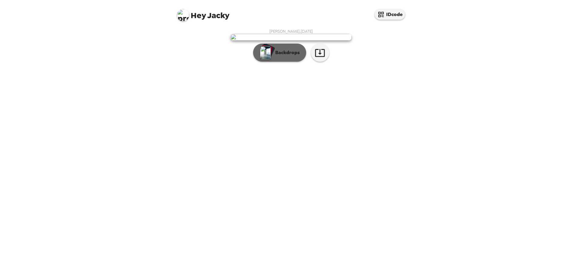  I want to click on img: user, so click(291, 37).